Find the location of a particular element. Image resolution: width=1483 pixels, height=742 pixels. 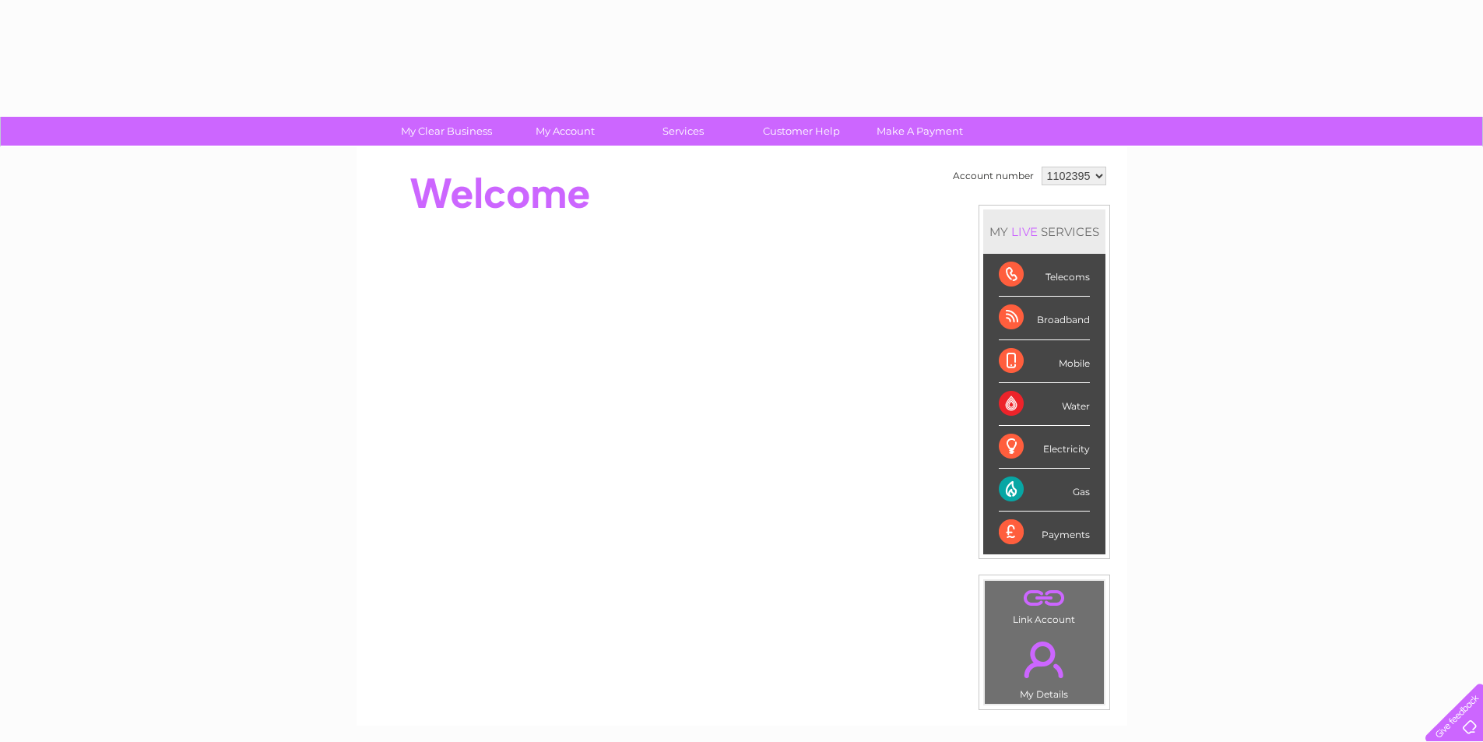

div: MY SERVICES is located at coordinates (1044, 231).